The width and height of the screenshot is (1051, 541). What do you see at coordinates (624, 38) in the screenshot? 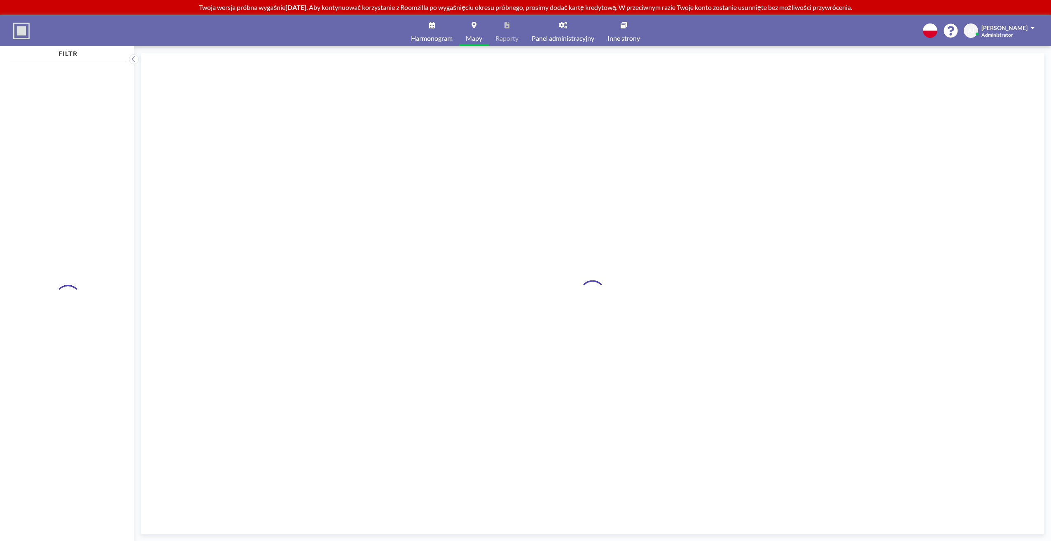
I see `span: Inne strony` at bounding box center [624, 38].